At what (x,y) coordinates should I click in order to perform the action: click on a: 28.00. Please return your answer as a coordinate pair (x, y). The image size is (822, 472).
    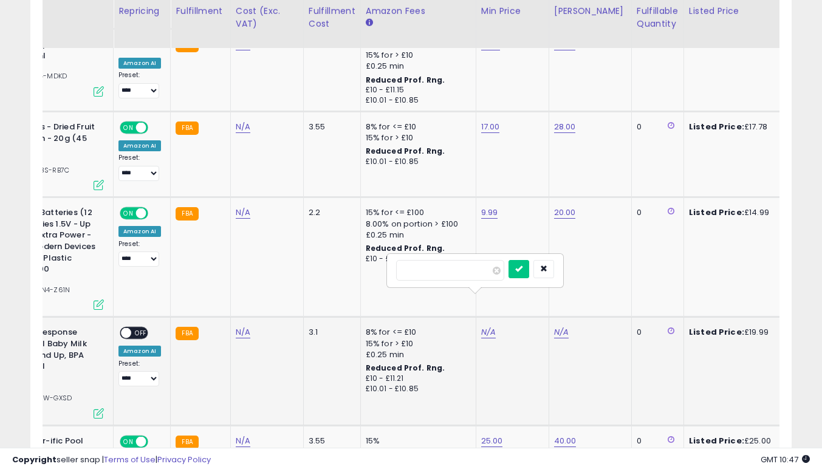
    Looking at the image, I should click on (565, 127).